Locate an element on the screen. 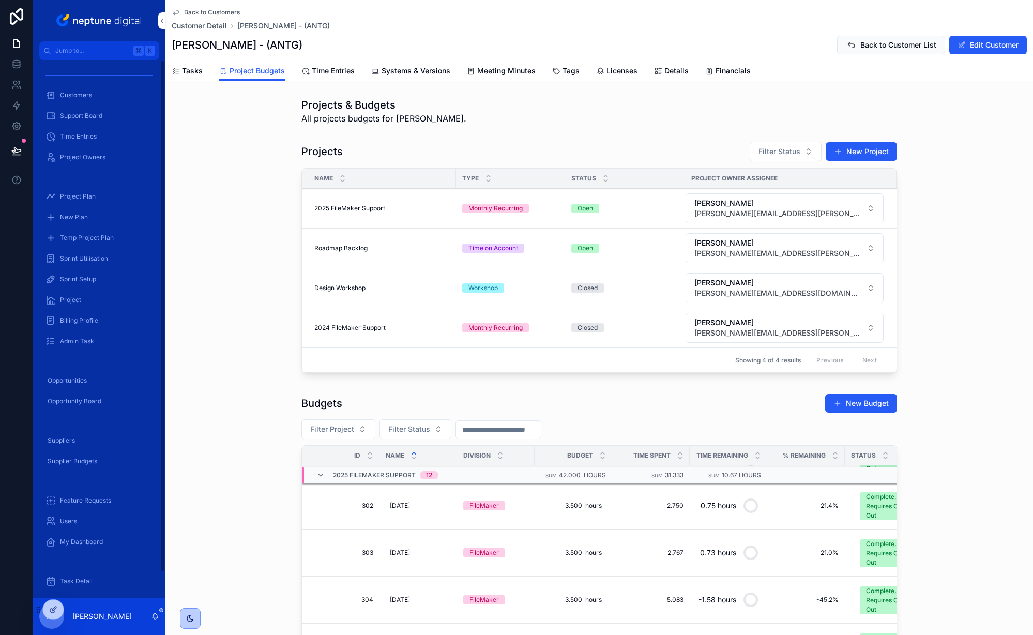 The image size is (1033, 635). a: 2025 FileMaker Support is located at coordinates (382, 208).